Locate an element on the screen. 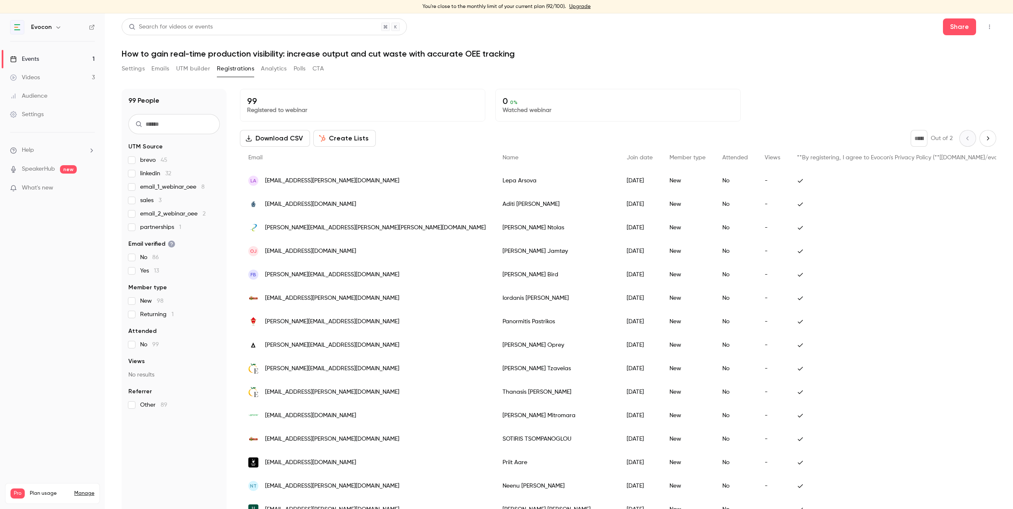 Image resolution: width=1013 pixels, height=509 pixels. a: Manage is located at coordinates (84, 494).